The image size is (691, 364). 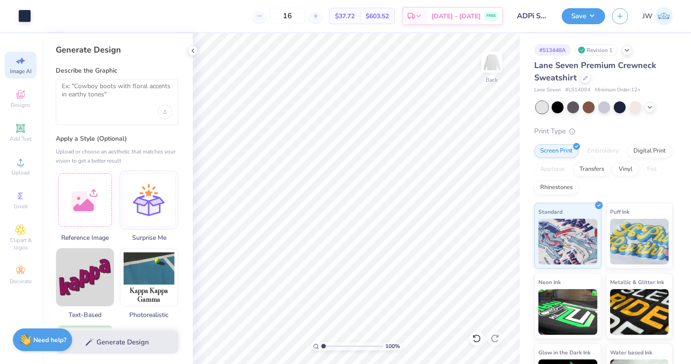 What do you see at coordinates (649, 151) in the screenshot?
I see `div: Digital Print` at bounding box center [649, 151].